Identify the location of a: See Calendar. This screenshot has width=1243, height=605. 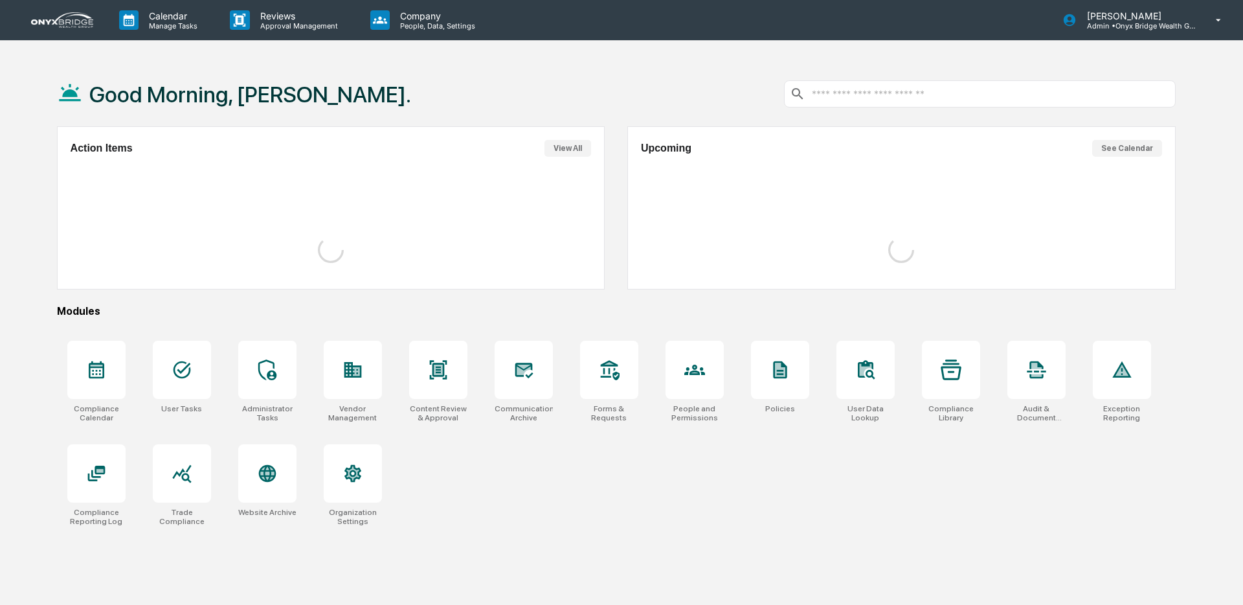
(1127, 148).